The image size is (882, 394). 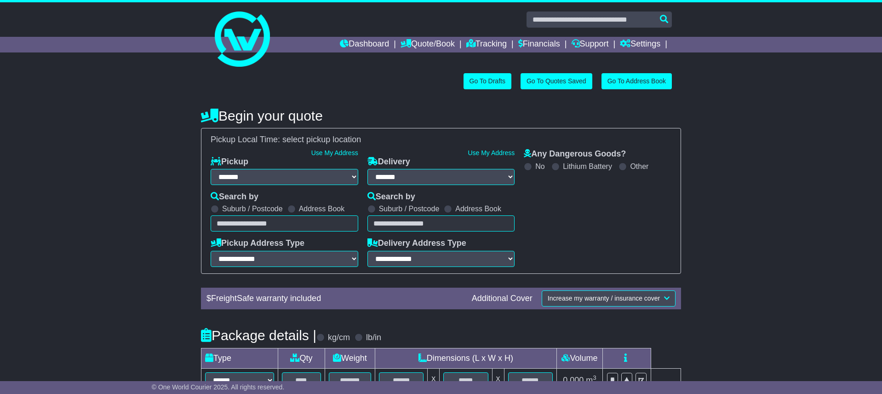 I want to click on td: Qty, so click(x=302, y=358).